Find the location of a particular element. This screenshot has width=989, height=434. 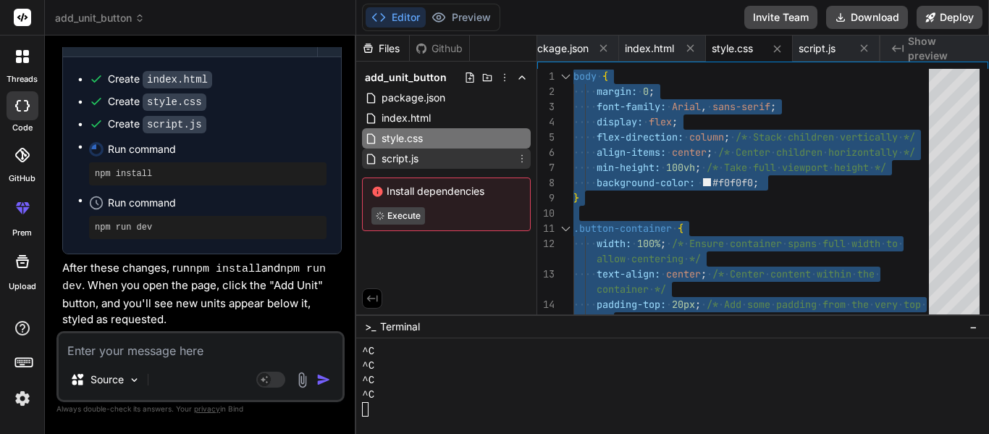

code: npm install is located at coordinates (225, 269).